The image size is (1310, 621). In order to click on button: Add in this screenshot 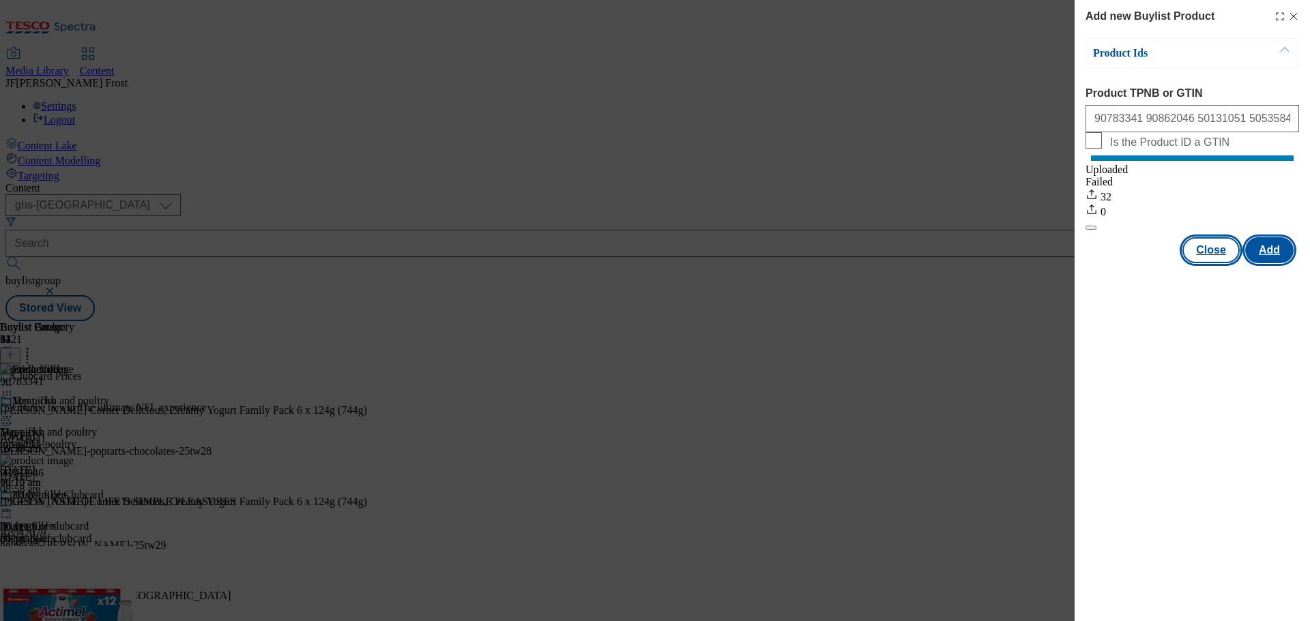, I will do `click(1269, 250)`.